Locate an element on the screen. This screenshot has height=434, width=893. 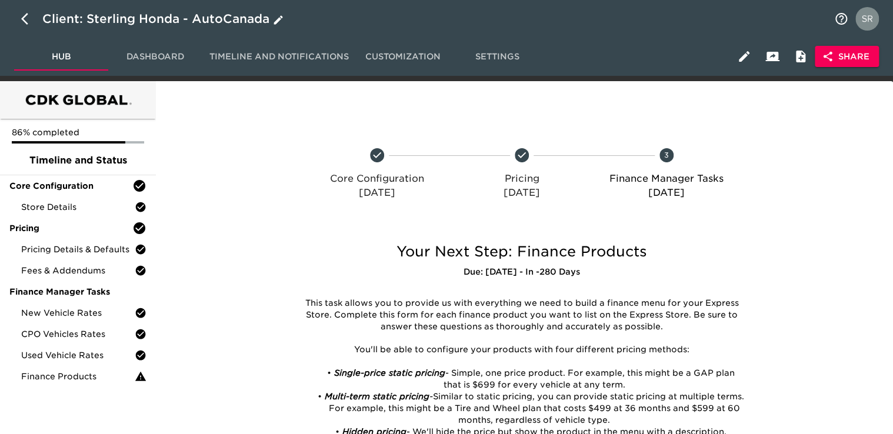
span: Share is located at coordinates (847, 56).